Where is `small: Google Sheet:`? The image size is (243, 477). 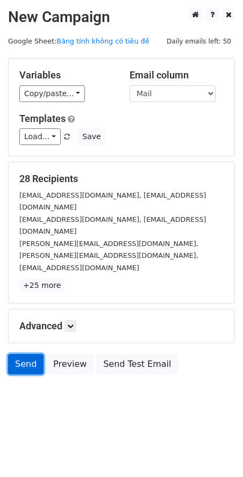 small: Google Sheet: is located at coordinates (78, 41).